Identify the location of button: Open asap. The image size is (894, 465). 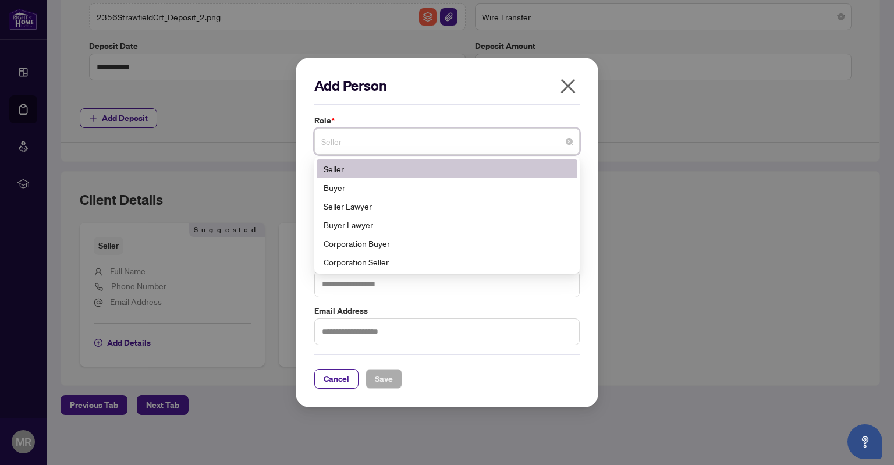
(865, 442).